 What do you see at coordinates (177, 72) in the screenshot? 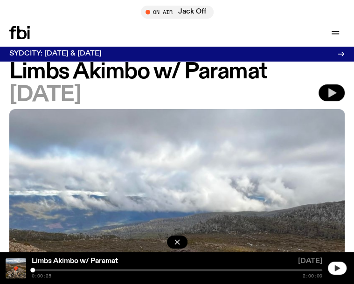
I see `h1: Limbs Akimbo w/ Paramat` at bounding box center [177, 72].